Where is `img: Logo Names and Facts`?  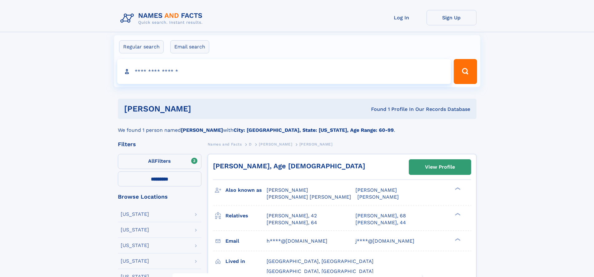
img: Logo Names and Facts is located at coordinates (163, 18).